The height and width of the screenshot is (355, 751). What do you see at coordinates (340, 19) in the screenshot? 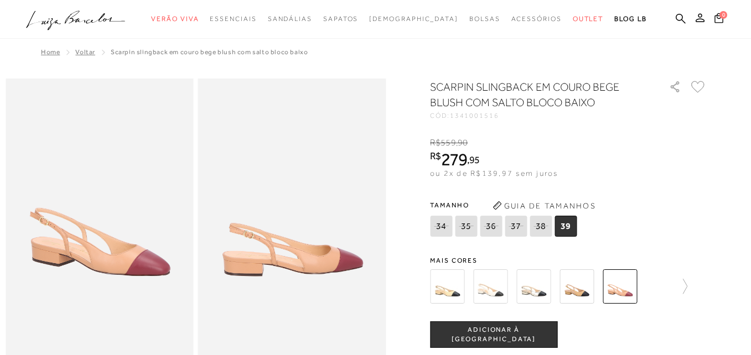
I see `span: Sapatos` at bounding box center [340, 19].